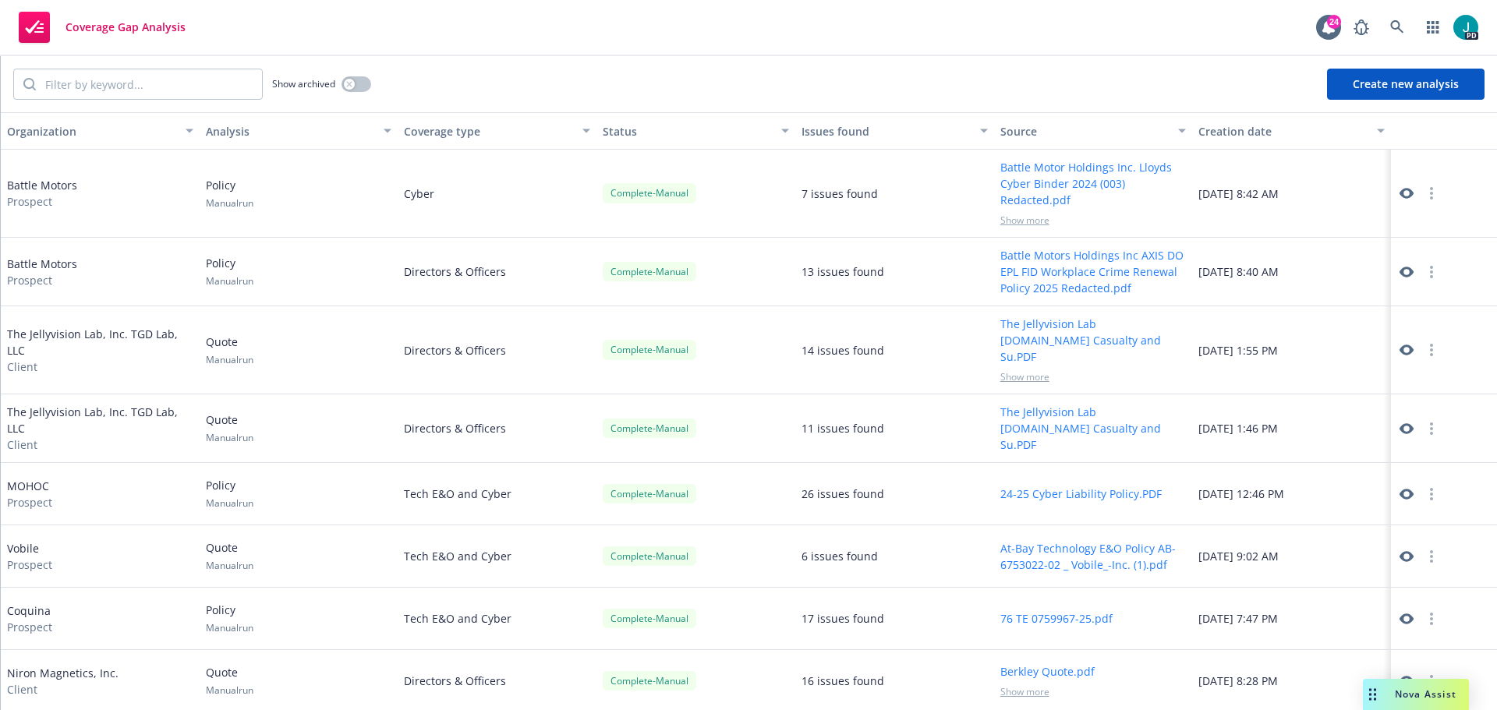 The width and height of the screenshot is (1497, 710). I want to click on div: 11 issues found, so click(843, 428).